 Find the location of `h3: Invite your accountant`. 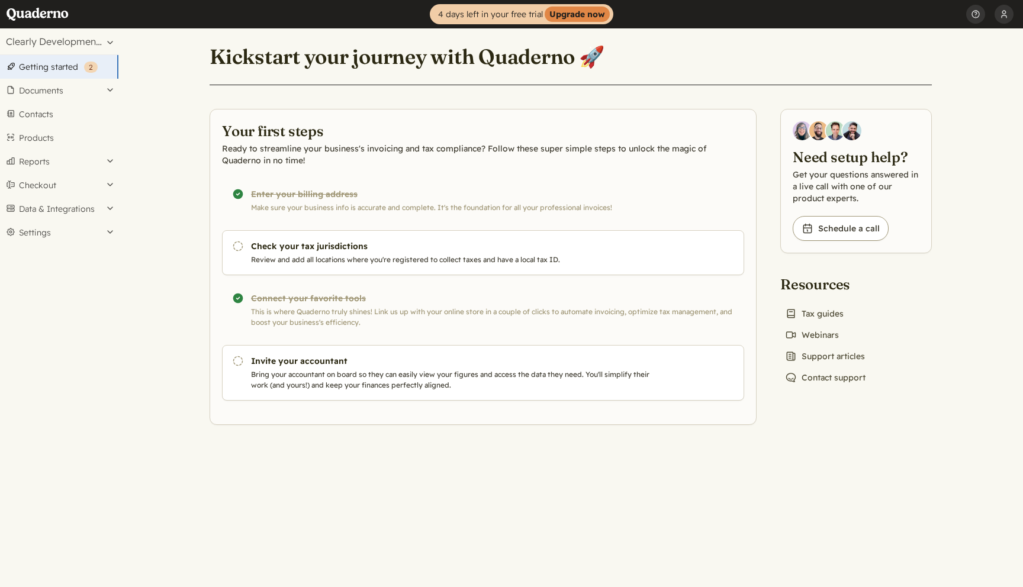

h3: Invite your accountant is located at coordinates (453, 361).